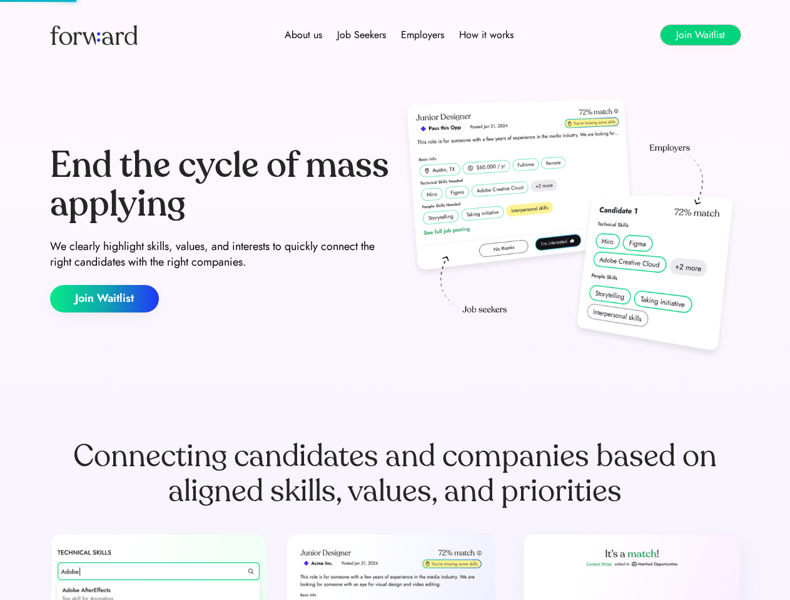 The height and width of the screenshot is (600, 790). I want to click on div: End the cycle of mass applying, so click(220, 184).